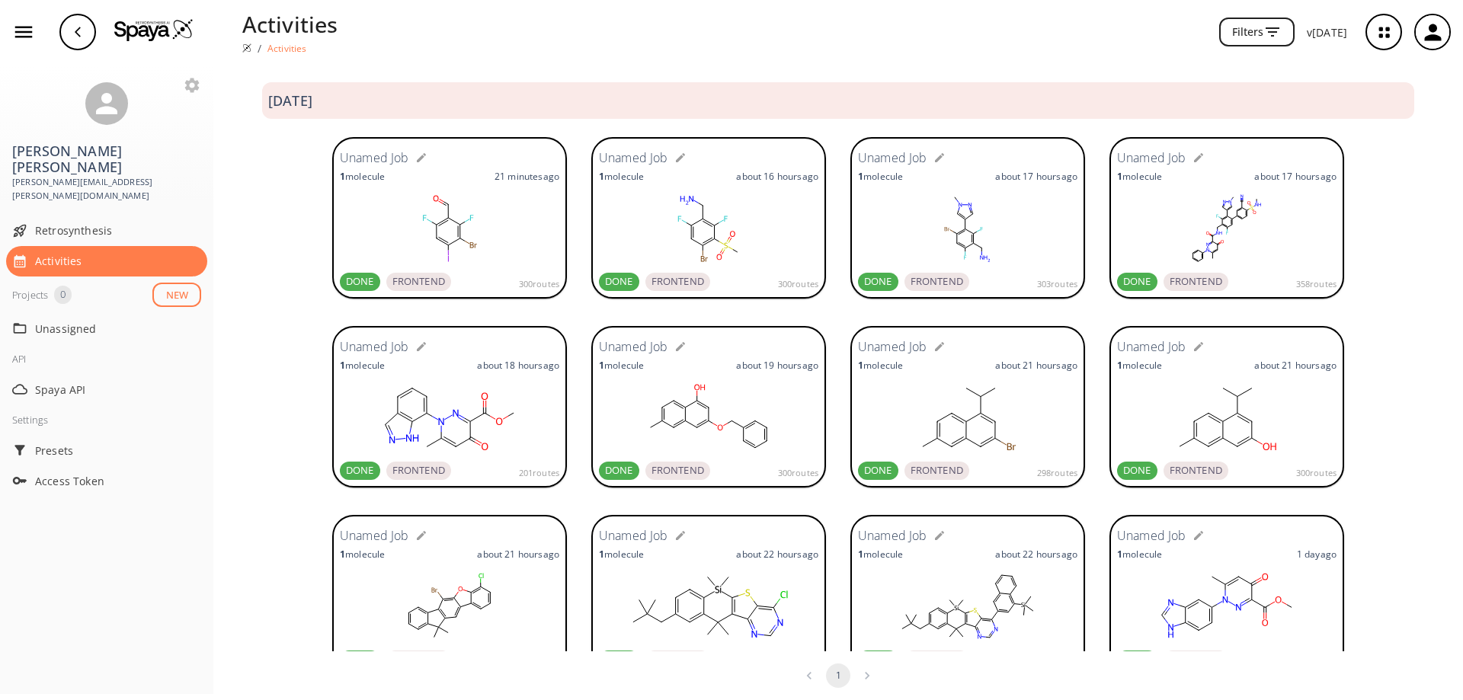 The image size is (1463, 700). Describe the element at coordinates (107, 389) in the screenshot. I see `div: Spaya API` at that location.